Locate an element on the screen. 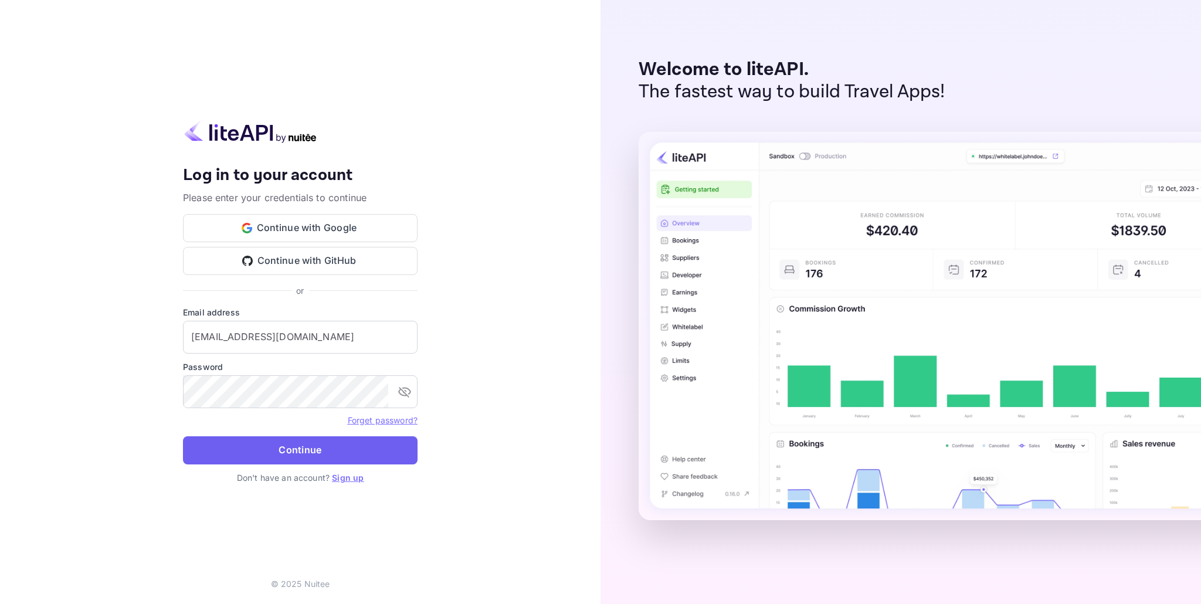 The image size is (1201, 604). p: Please enter your credentials to continue is located at coordinates (300, 198).